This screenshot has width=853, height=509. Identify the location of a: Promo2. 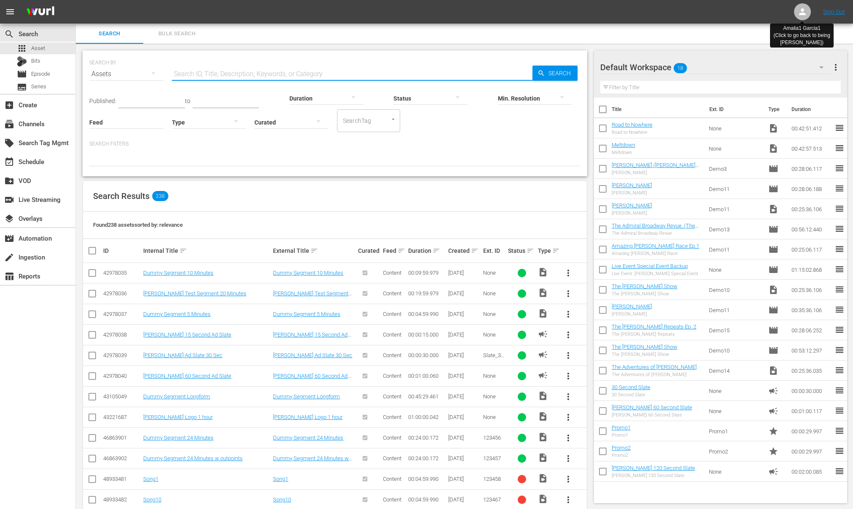
(621, 448).